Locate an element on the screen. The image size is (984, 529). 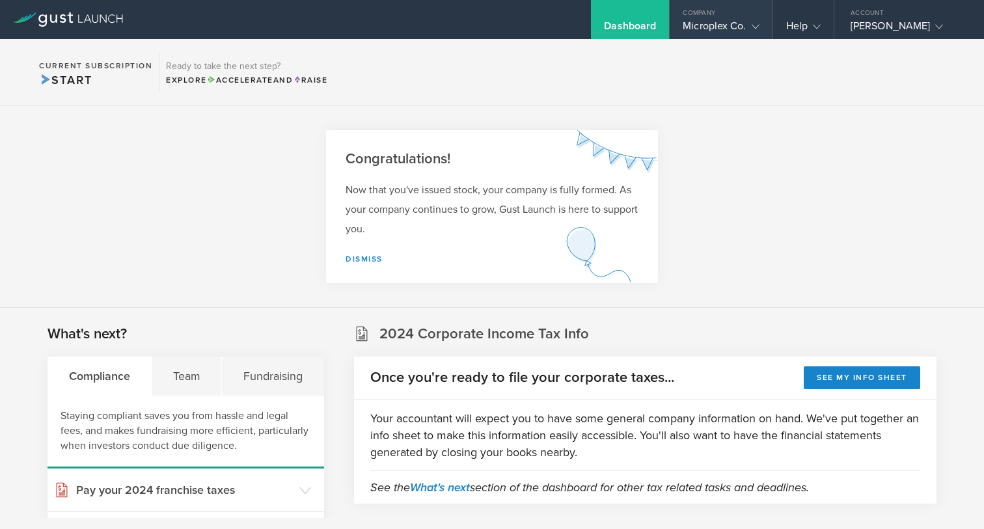
p: Now that you've issued stock, your company is fully formed. As your company continues to grow, Gu... is located at coordinates (492, 209).